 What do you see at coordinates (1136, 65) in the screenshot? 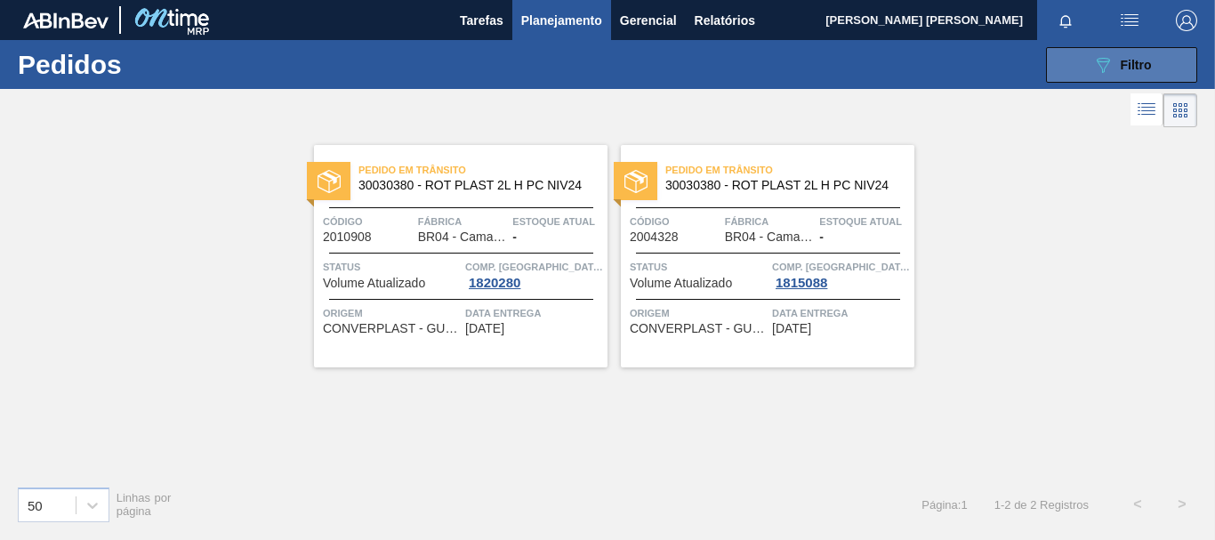
I see `span: Filtro` at bounding box center [1136, 65].